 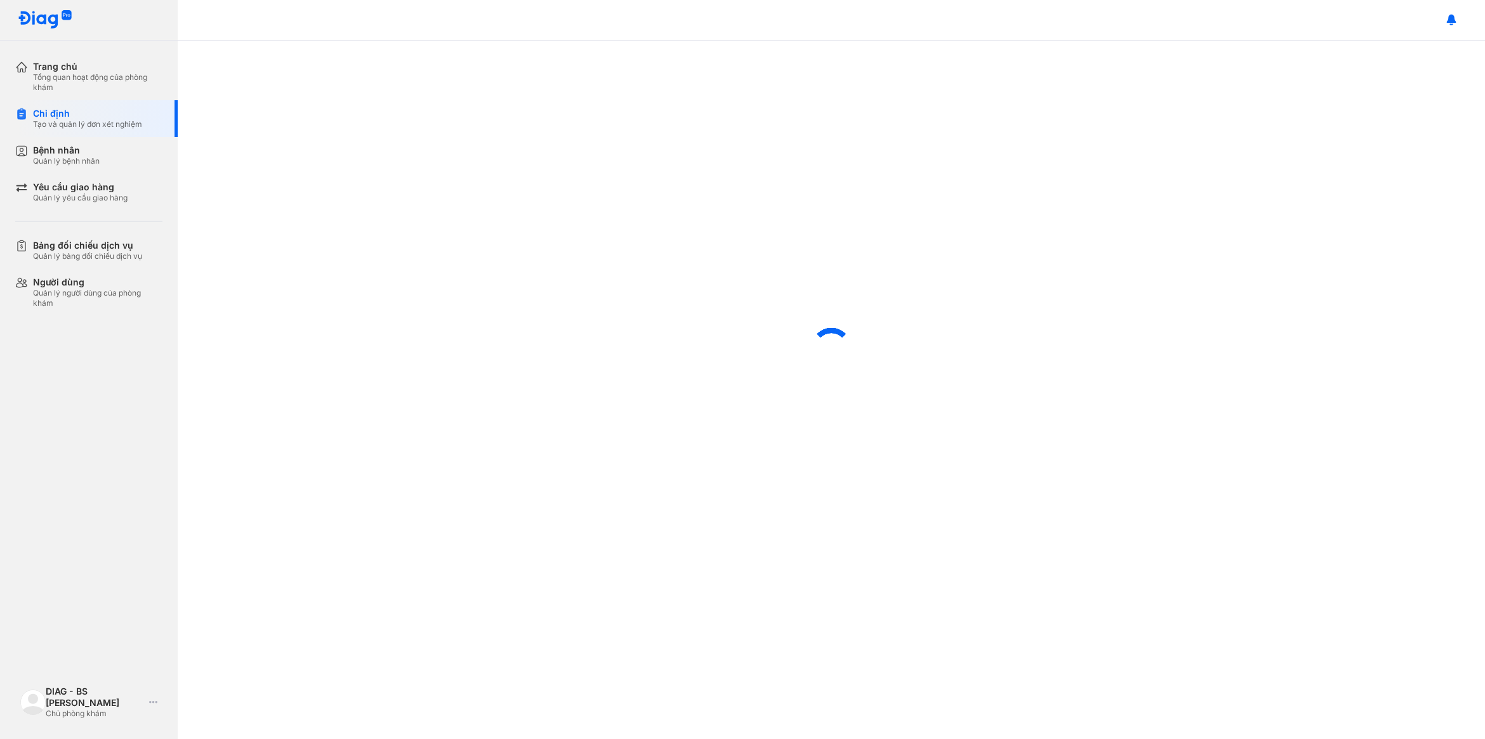 I want to click on div: Tổng quan hoạt động của phòng khám, so click(x=98, y=83).